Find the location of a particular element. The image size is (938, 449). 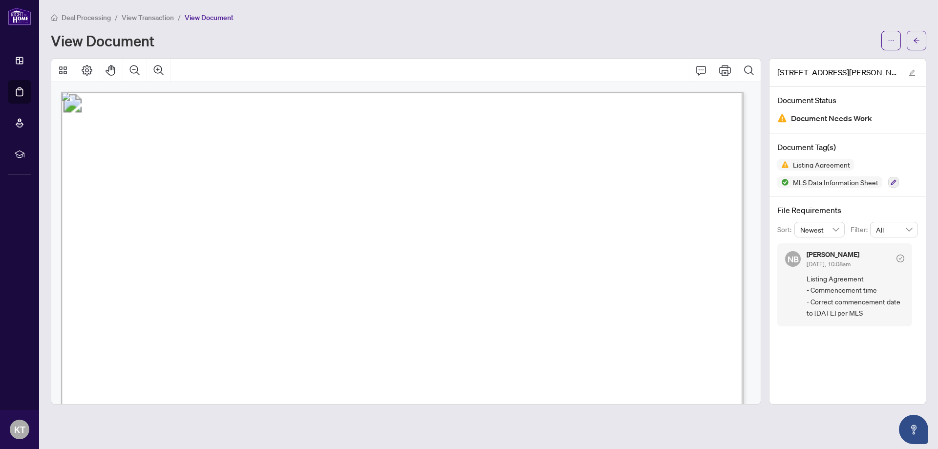

span: Deal Processing is located at coordinates (86, 18).